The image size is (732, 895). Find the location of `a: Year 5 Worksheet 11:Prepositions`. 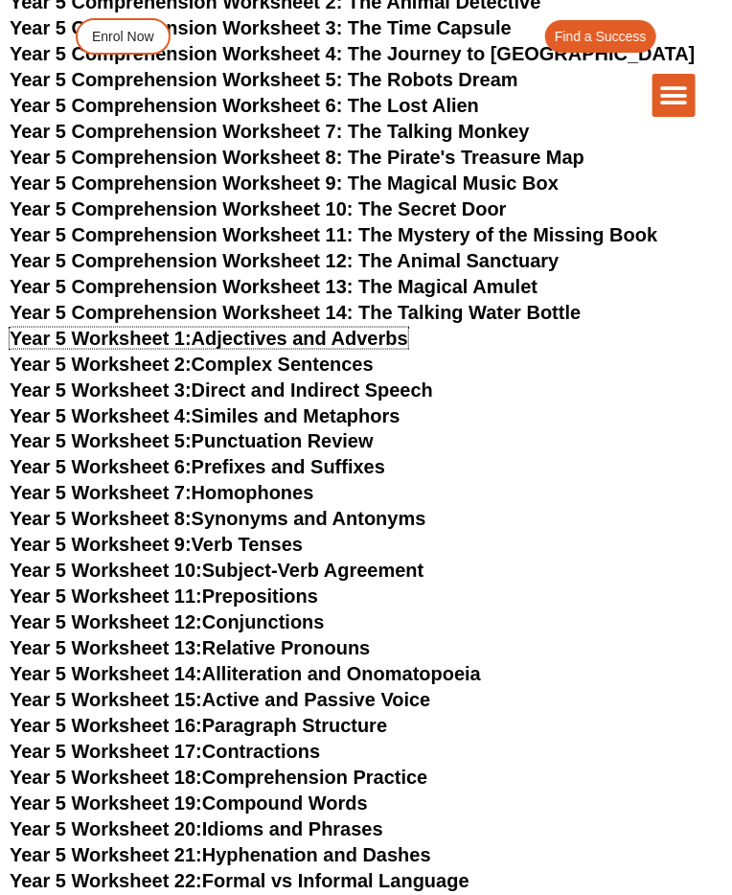

a: Year 5 Worksheet 11:Prepositions is located at coordinates (164, 597).